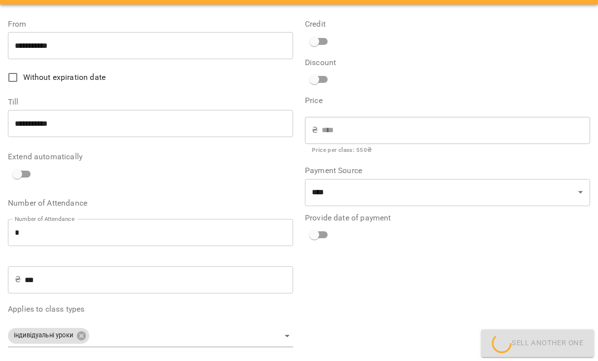 Image resolution: width=598 pixels, height=361 pixels. What do you see at coordinates (43, 335) in the screenshot?
I see `span: індивідуальні уроки` at bounding box center [43, 335].